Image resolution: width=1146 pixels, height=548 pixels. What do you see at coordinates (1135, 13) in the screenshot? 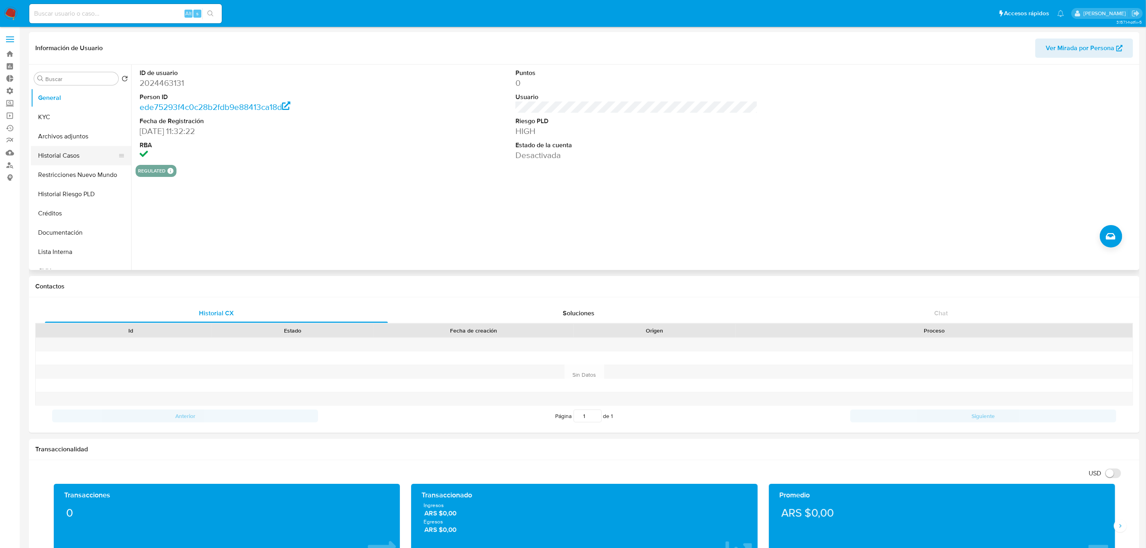
I see `a: Salir` at bounding box center [1135, 13].